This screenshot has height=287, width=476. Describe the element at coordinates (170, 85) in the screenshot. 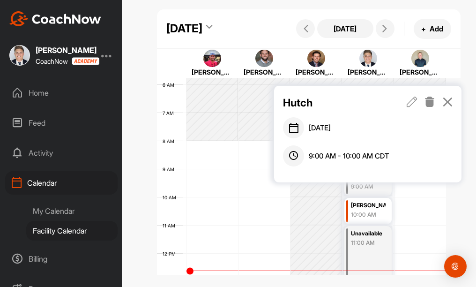

I see `div: 6 AM` at that location.